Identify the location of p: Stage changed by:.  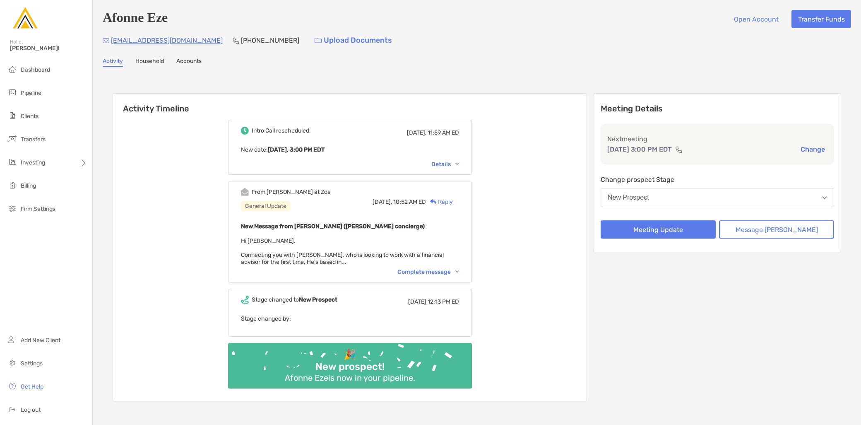
(350, 318).